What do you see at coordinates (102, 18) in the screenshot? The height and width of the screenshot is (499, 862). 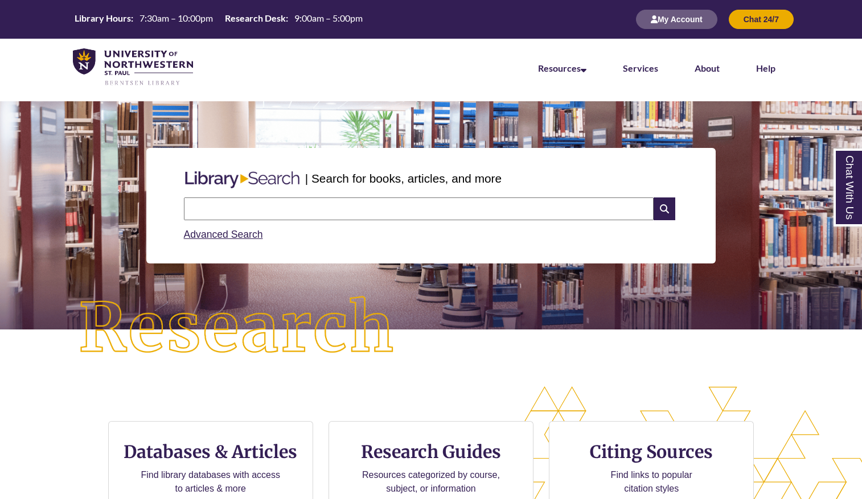 I see `th: Library Hours:` at bounding box center [102, 18].